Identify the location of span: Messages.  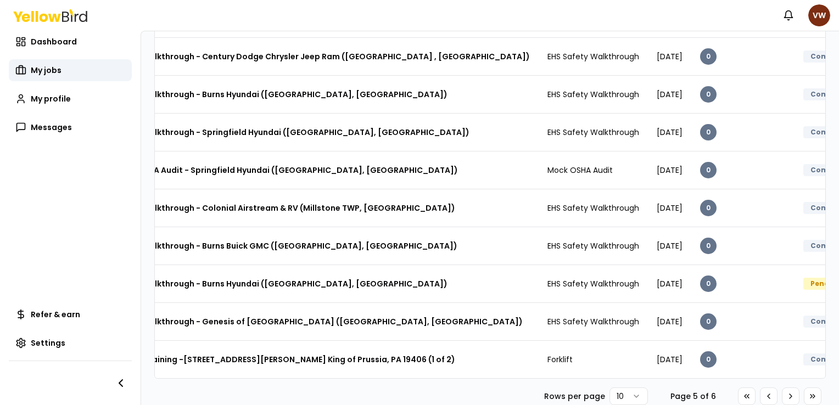
(51, 127).